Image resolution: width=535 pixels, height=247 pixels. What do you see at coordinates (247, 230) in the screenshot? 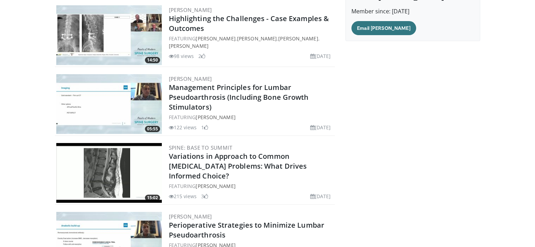
I see `a: Perioperative Strategies to Minimize Lumbar Pseudoarthrosis` at bounding box center [247, 230].